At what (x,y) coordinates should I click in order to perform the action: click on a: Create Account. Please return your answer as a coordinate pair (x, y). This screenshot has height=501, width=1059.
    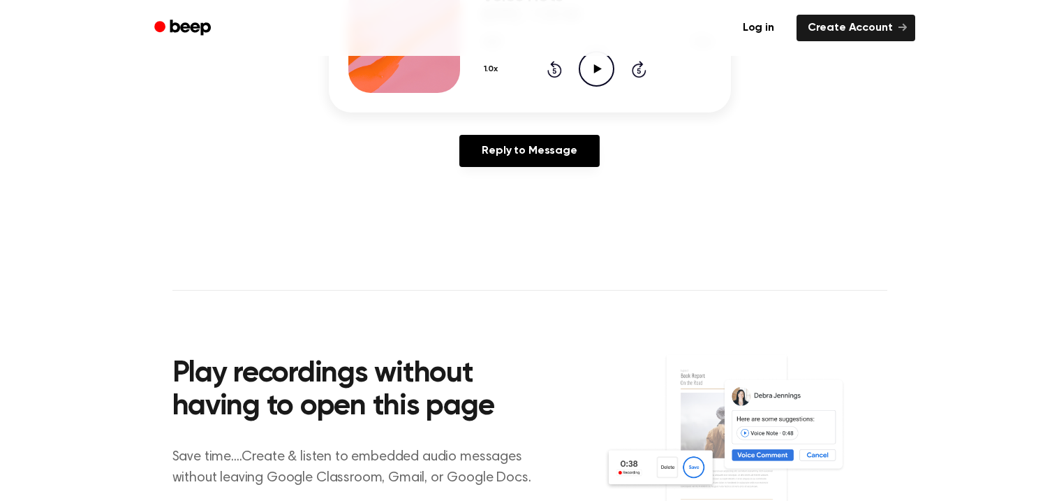
    Looking at the image, I should click on (856, 28).